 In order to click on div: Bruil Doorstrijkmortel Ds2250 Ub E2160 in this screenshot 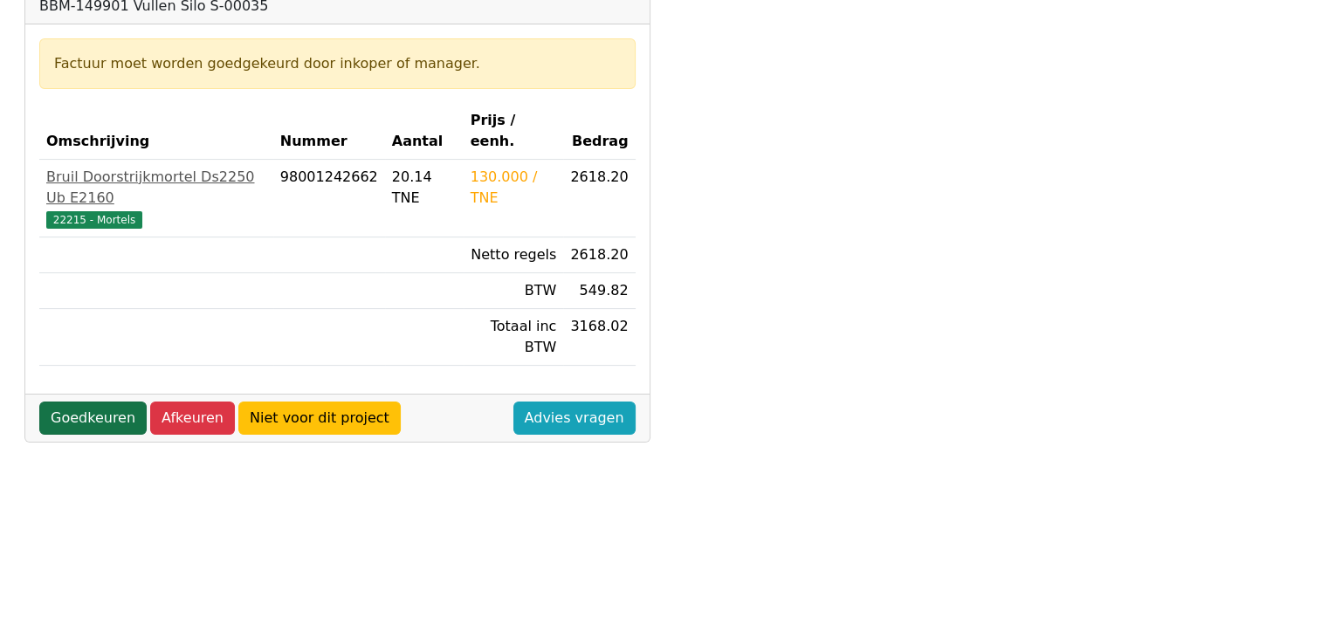, I will do `click(156, 188)`.